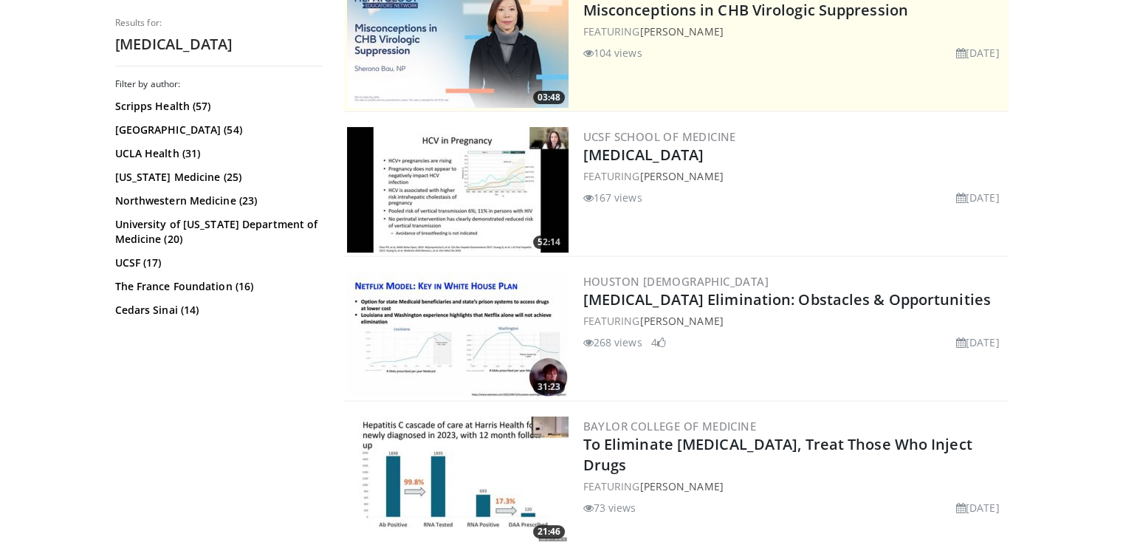 The height and width of the screenshot is (545, 1123). I want to click on a: Baylor College of Medicine, so click(670, 426).